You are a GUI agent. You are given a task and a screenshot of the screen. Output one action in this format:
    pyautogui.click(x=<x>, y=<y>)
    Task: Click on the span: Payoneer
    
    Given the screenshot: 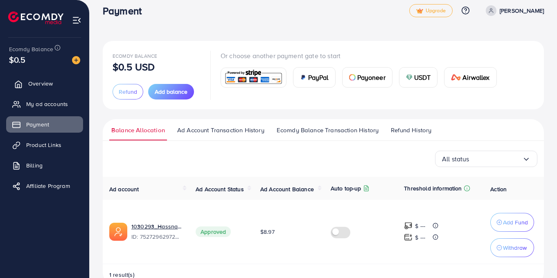 What is the action you would take?
    pyautogui.click(x=371, y=77)
    